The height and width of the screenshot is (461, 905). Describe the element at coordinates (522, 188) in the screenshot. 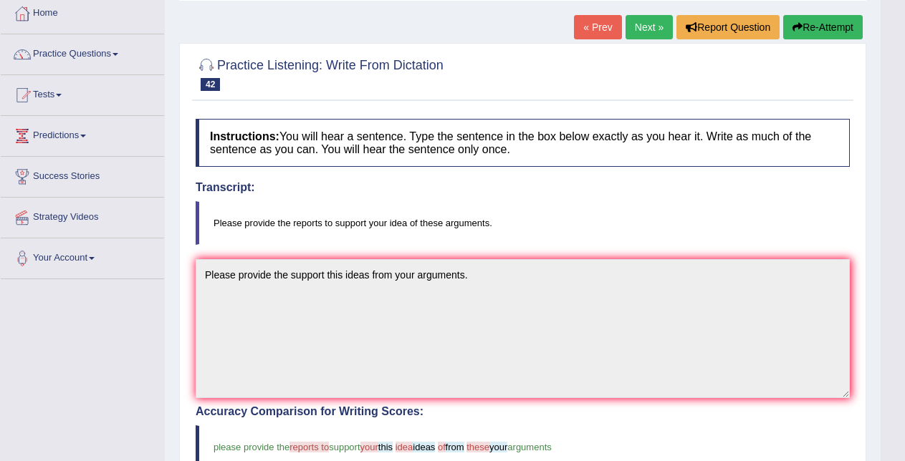

I see `h4: Transcript:` at that location.